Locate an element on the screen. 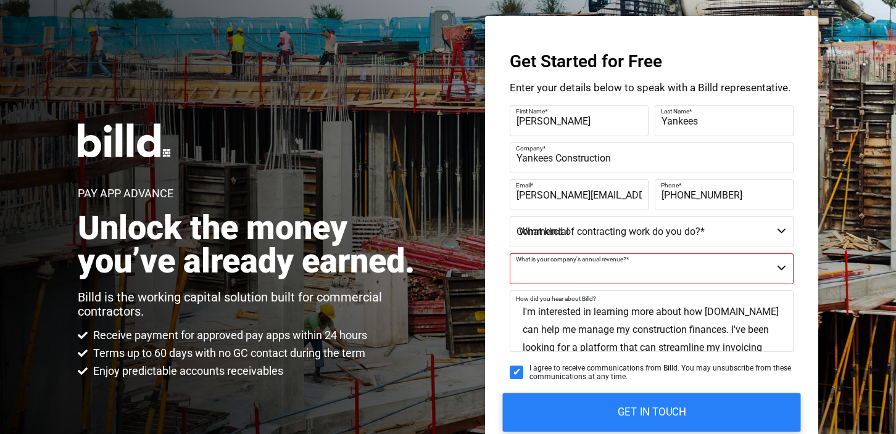  span: Last Name is located at coordinates (675, 111).